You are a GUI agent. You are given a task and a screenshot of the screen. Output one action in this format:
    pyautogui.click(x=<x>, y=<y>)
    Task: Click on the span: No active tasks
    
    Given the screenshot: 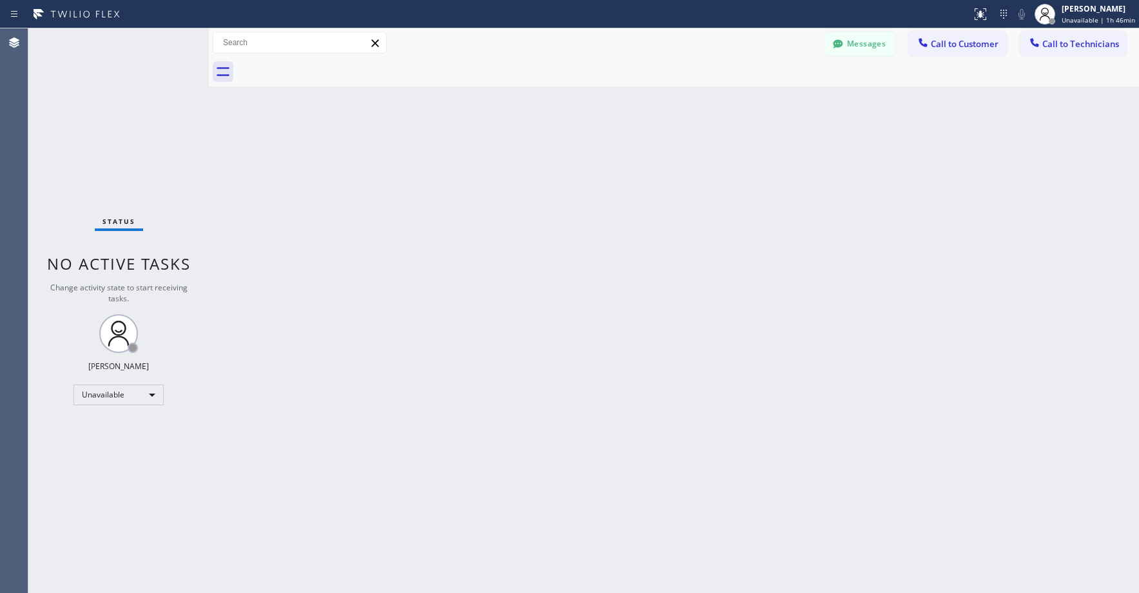 What is the action you would take?
    pyautogui.click(x=119, y=263)
    